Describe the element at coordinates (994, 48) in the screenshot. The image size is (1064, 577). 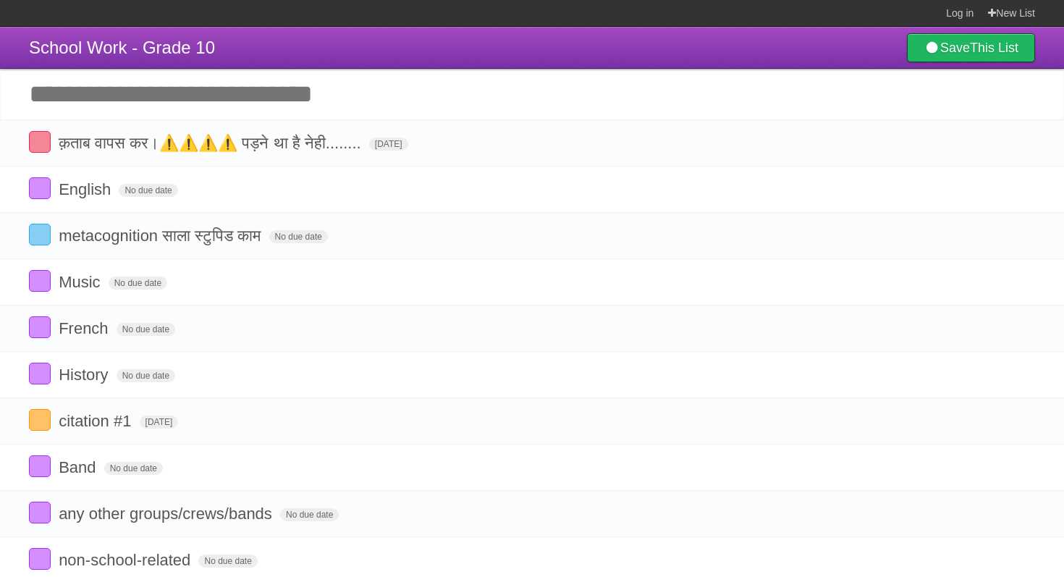
I see `b: This List` at that location.